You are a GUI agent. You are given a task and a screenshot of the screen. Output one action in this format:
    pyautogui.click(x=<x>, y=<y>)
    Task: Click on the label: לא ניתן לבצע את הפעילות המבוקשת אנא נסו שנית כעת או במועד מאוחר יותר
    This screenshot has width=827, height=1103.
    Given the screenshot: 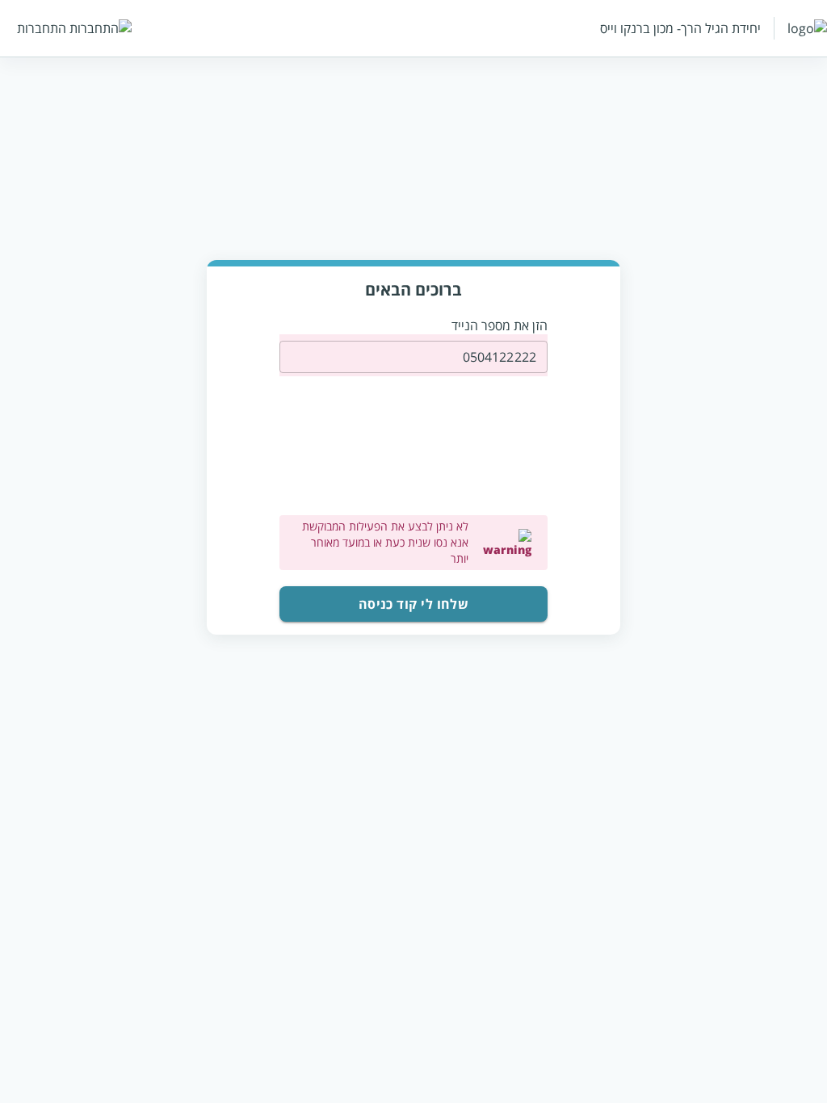 What is the action you would take?
    pyautogui.click(x=382, y=543)
    